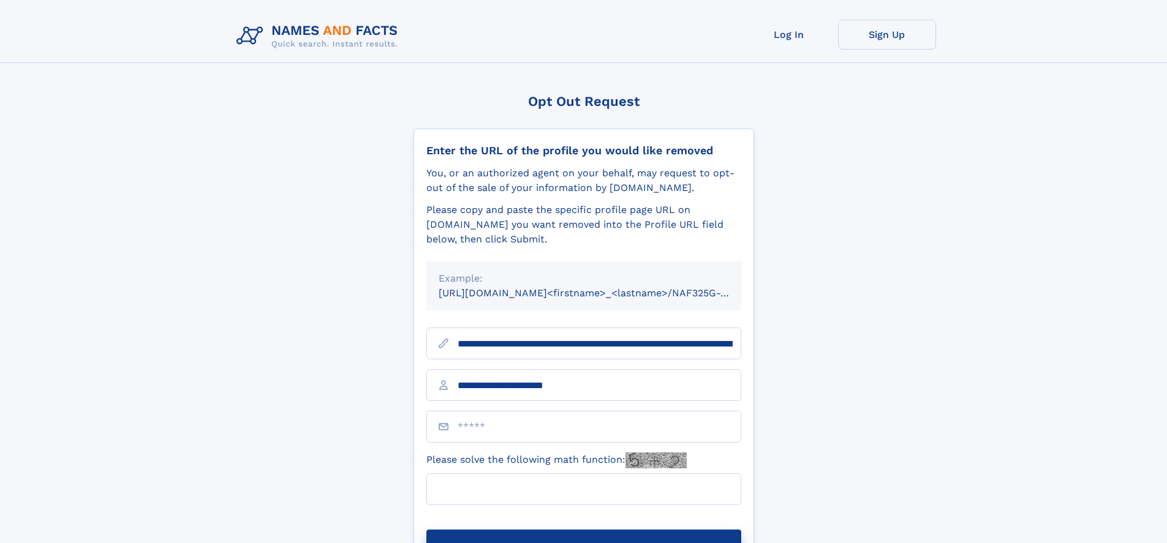 This screenshot has height=543, width=1167. What do you see at coordinates (584, 151) in the screenshot?
I see `div: Enter the URL of the profile you would like removed` at bounding box center [584, 151].